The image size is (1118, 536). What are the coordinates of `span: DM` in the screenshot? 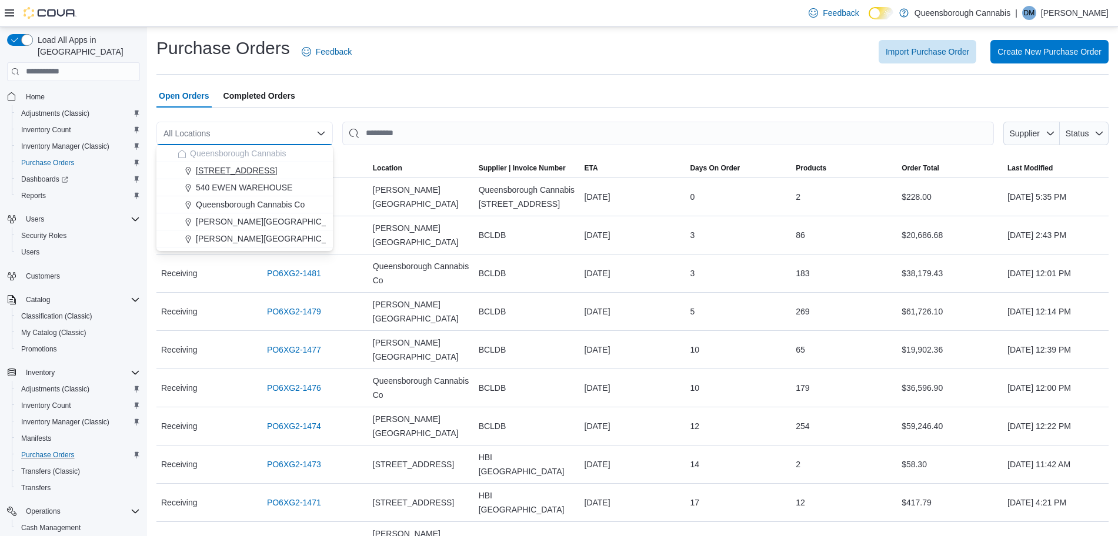 It's located at (1029, 13).